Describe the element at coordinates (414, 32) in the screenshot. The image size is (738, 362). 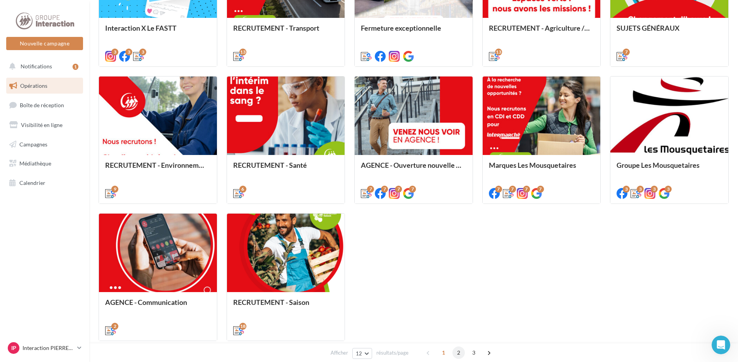
I see `div: Fermeture exceptionnelle` at that location.